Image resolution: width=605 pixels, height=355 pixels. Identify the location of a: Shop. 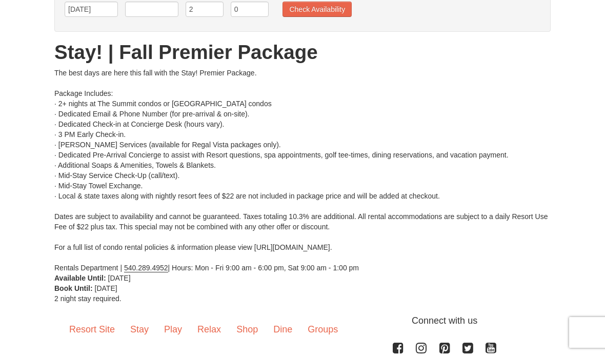
(247, 330).